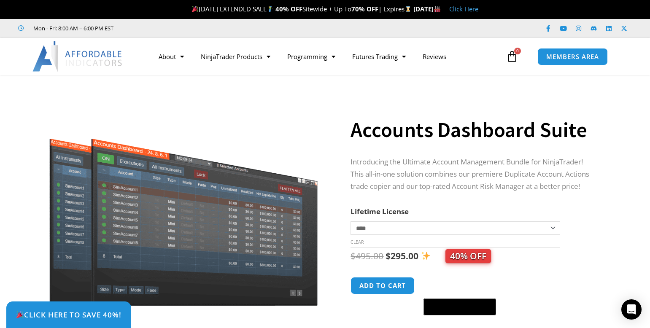 Image resolution: width=650 pixels, height=328 pixels. Describe the element at coordinates (572, 57) in the screenshot. I see `a: MEMBERS AREA` at that location.